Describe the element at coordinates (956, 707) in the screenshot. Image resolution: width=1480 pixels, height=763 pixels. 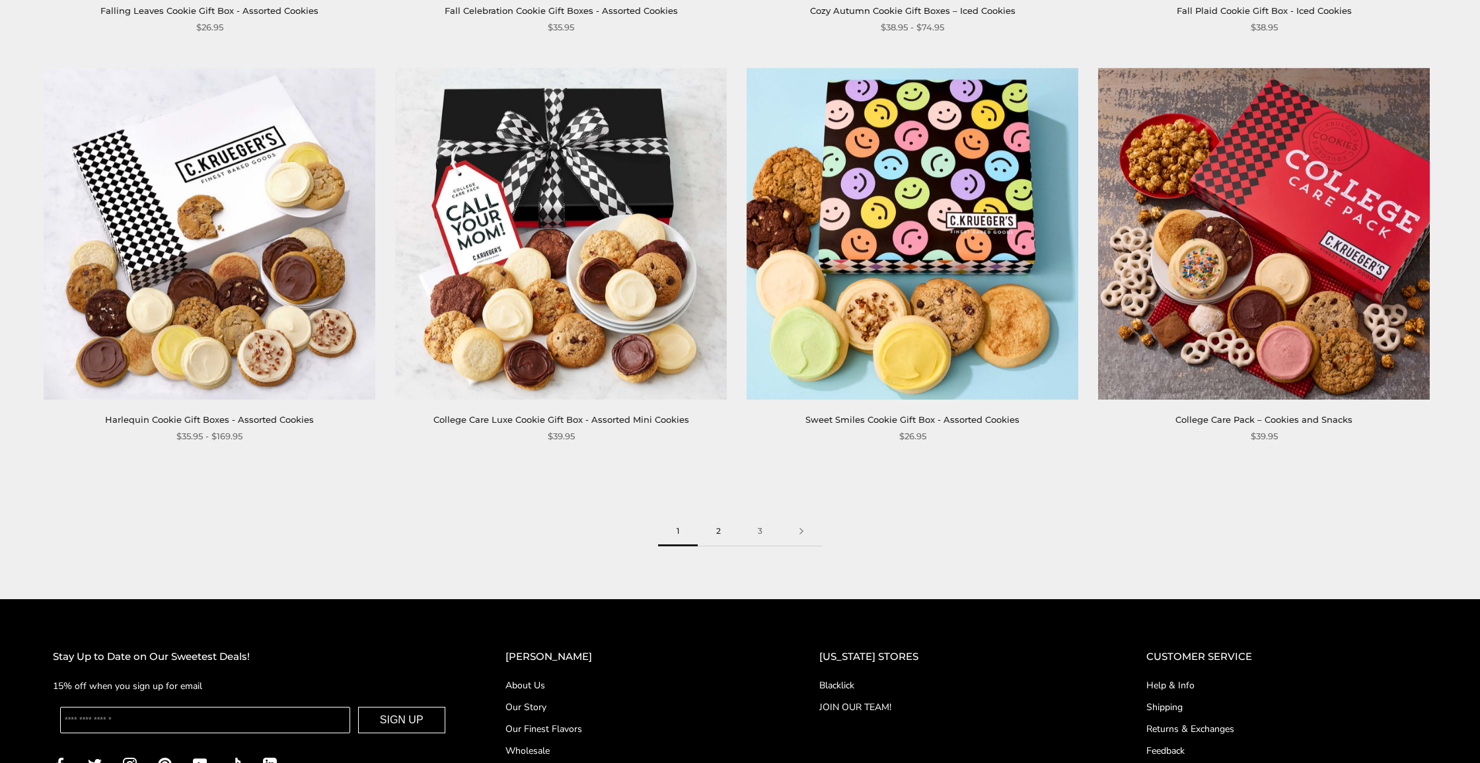
I see `a: JOIN OUR TEAM!` at that location.